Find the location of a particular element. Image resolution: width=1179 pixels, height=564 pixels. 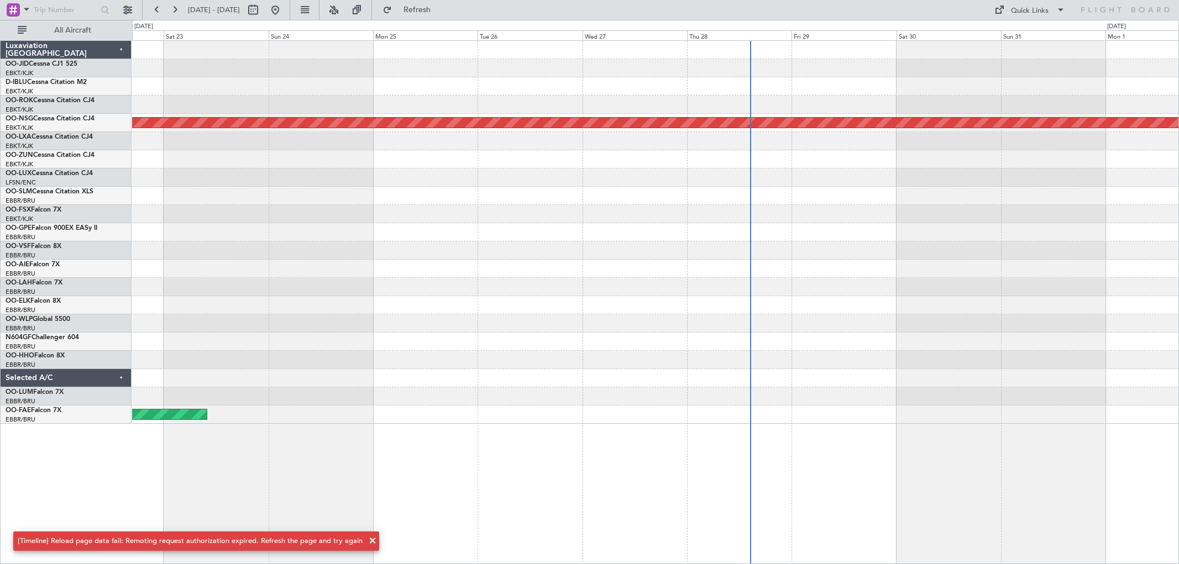

div: Wed 27 is located at coordinates (634, 35).